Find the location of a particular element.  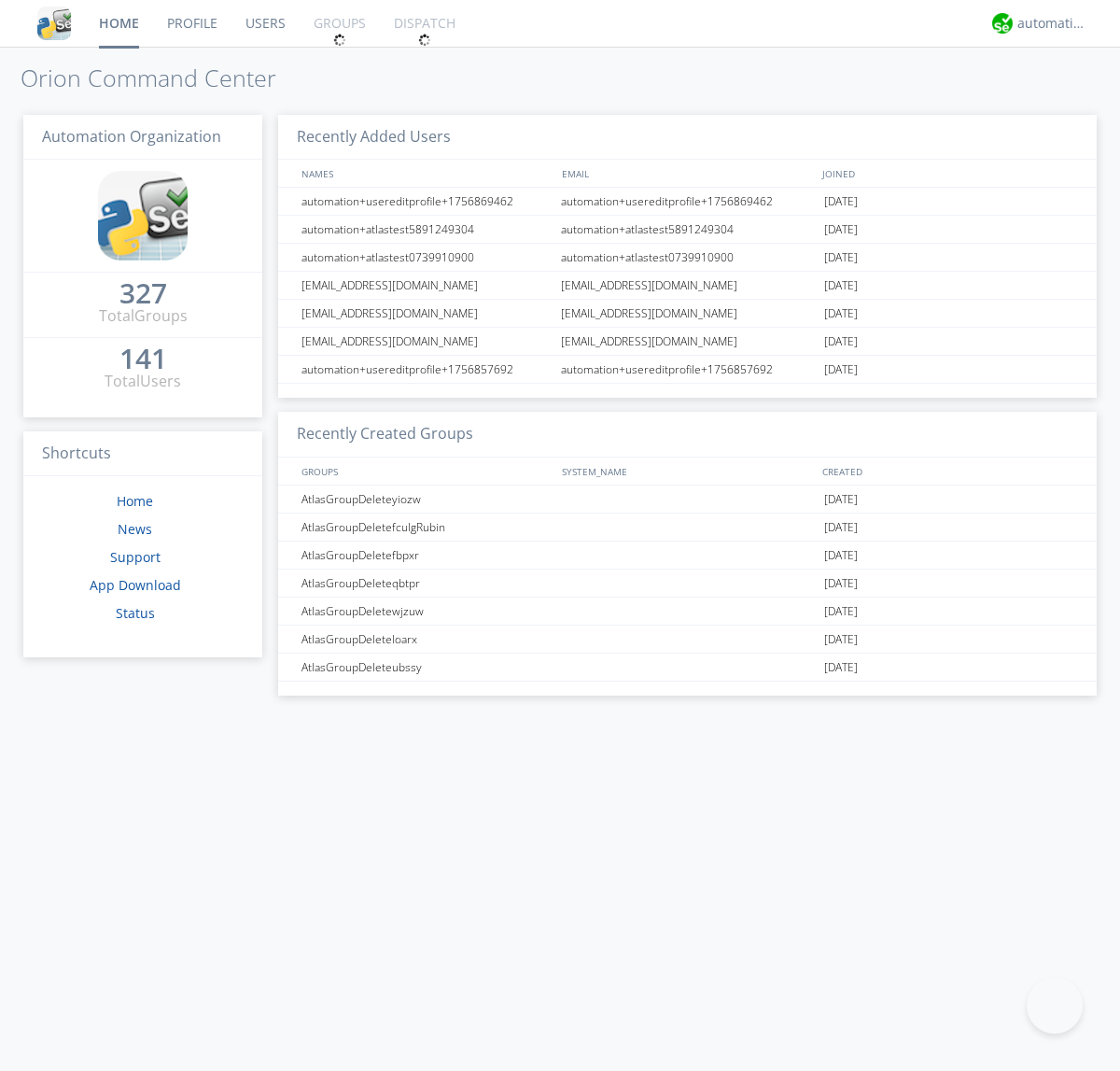

a: News is located at coordinates (135, 529).